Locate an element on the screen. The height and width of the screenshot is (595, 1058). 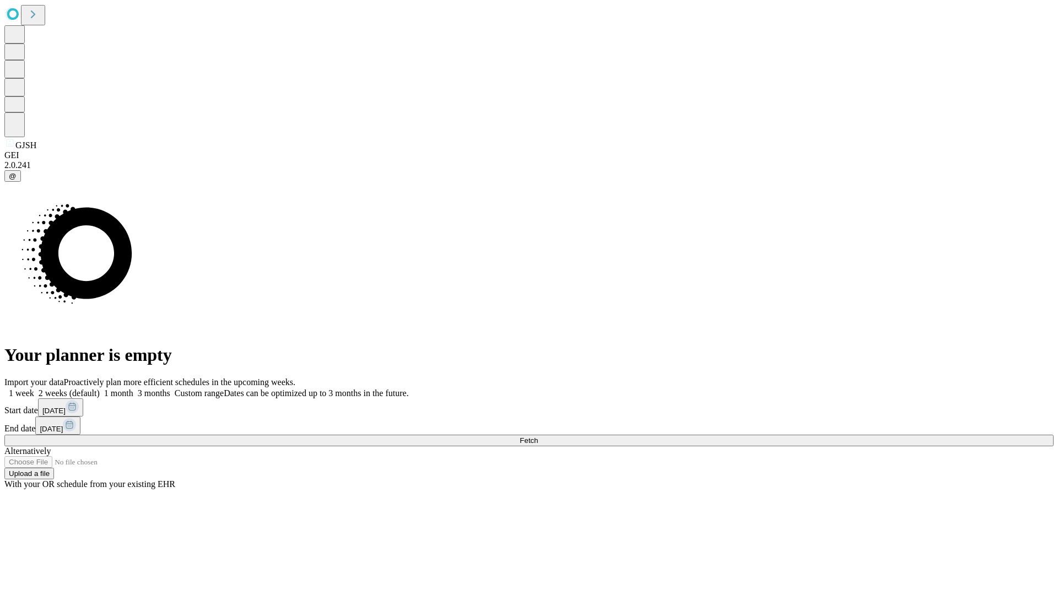
span: With your OR schedule from your existing EHR is located at coordinates (90, 484).